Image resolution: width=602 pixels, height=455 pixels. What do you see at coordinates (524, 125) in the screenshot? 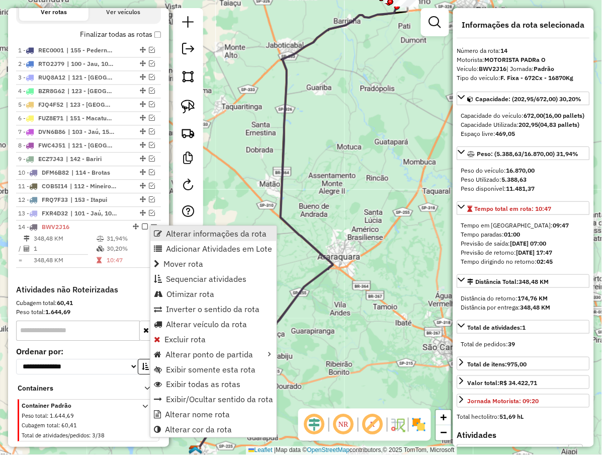
I see `div: Capacidade: (202,95/672,00) 30,20%` at bounding box center [524, 125].